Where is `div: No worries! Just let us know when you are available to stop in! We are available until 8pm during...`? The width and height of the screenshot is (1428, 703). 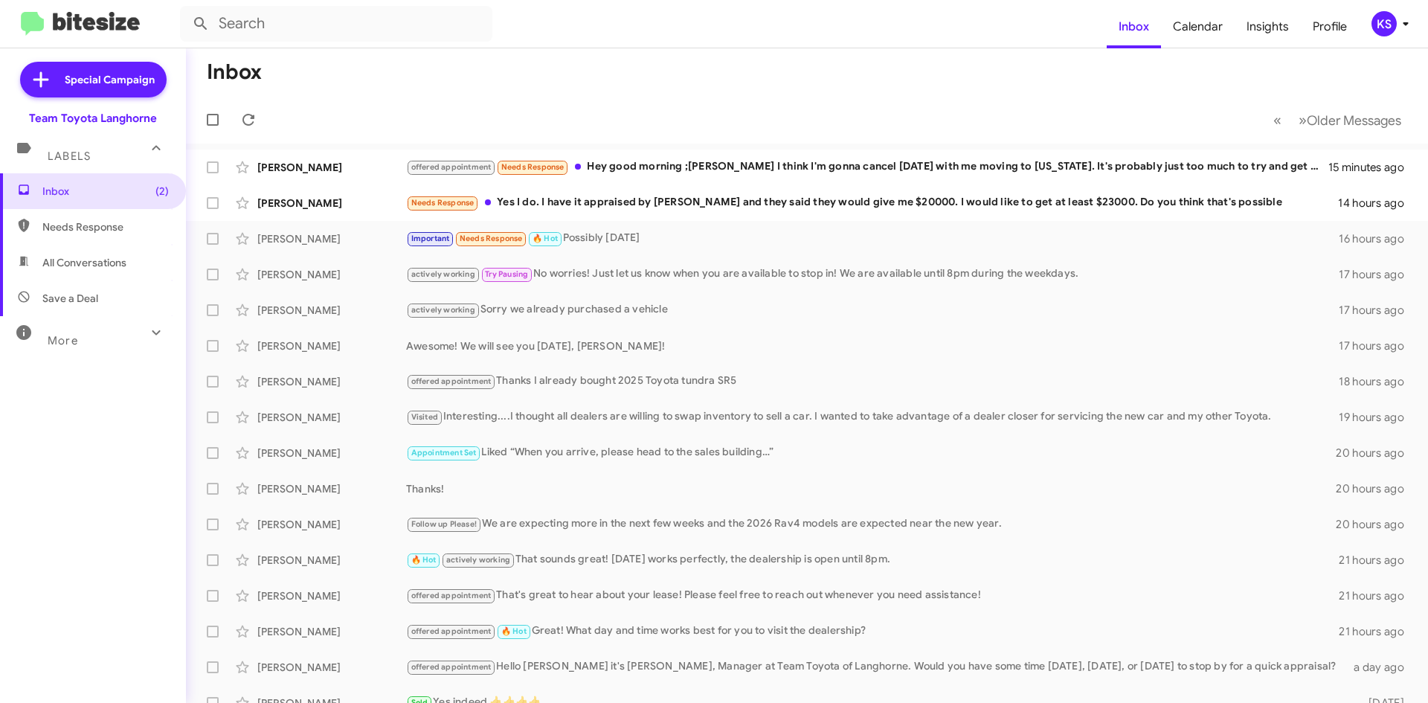
div: No worries! Just let us know when you are available to stop in! We are available until 8pm during... is located at coordinates (873, 274).